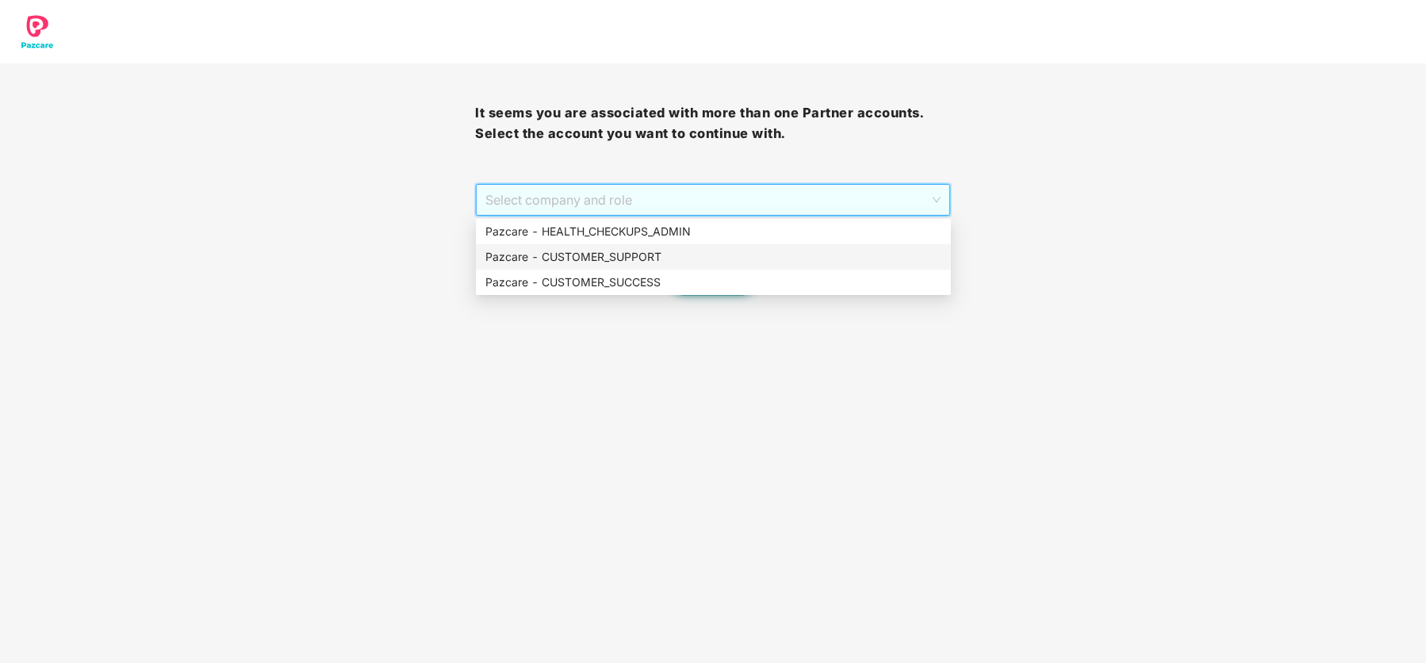 The height and width of the screenshot is (663, 1426). What do you see at coordinates (713, 282) in the screenshot?
I see `div: Pazcare - CUSTOMER_SUCCESS` at bounding box center [713, 282].